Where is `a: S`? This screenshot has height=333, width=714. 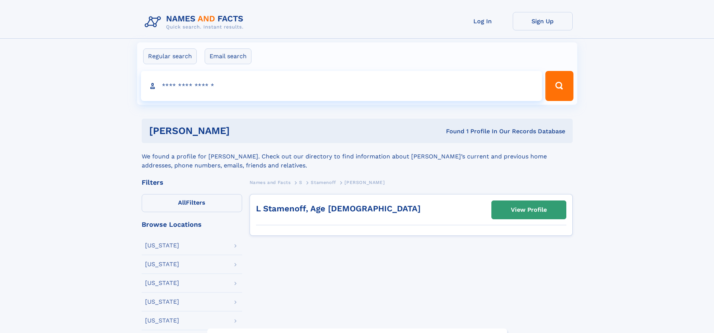
a: S is located at coordinates (301, 182).